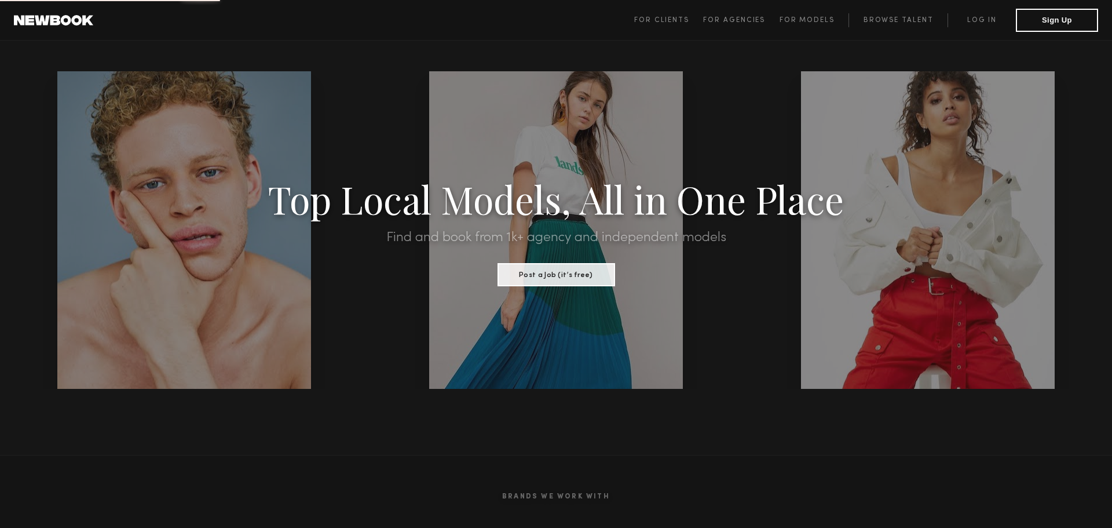 The height and width of the screenshot is (528, 1112). Describe the element at coordinates (982, 20) in the screenshot. I see `a: Log in` at that location.